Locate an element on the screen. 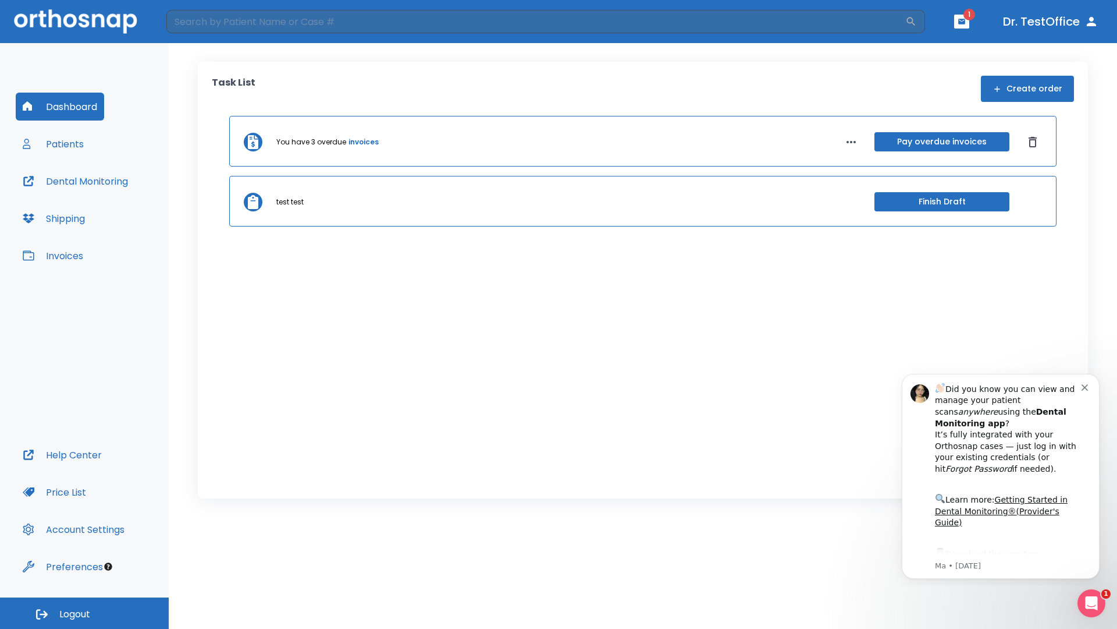 This screenshot has height=629, width=1117. a: Invoices is located at coordinates (53, 256).